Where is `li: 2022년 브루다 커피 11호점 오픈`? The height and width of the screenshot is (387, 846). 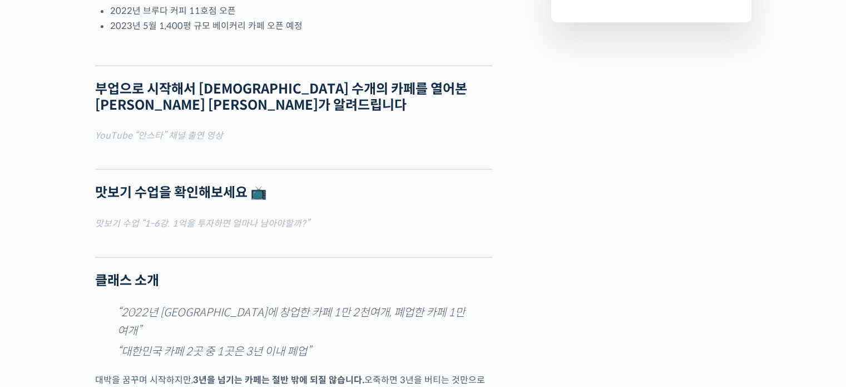
li: 2022년 브루다 커피 11호점 오픈 is located at coordinates (301, 11).